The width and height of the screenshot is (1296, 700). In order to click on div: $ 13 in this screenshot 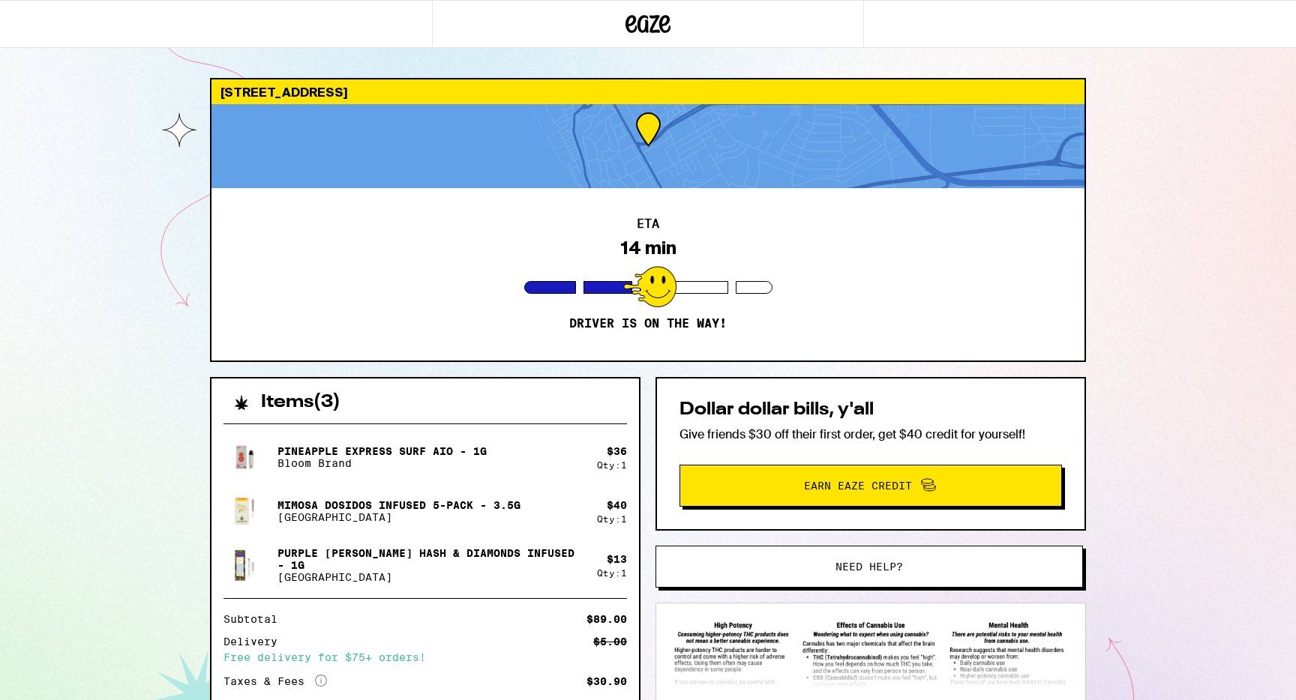, I will do `click(616, 559)`.